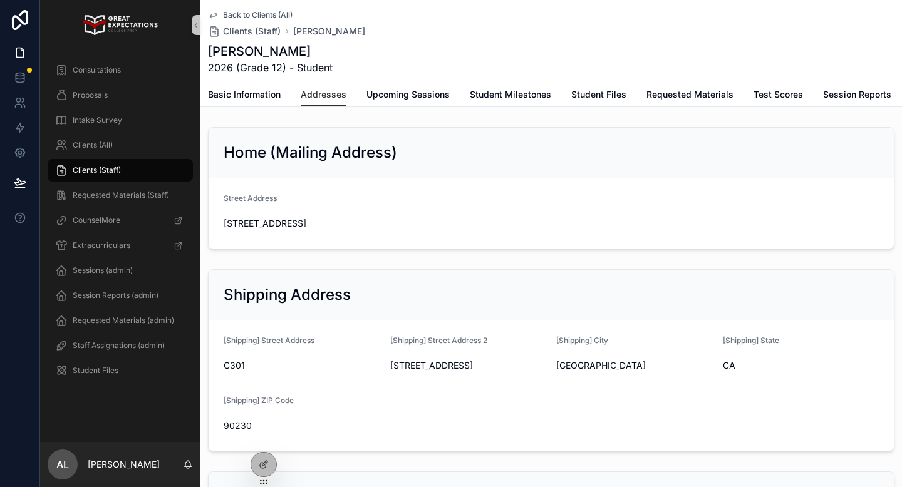  Describe the element at coordinates (689, 96) in the screenshot. I see `a: Requested Materials` at that location.